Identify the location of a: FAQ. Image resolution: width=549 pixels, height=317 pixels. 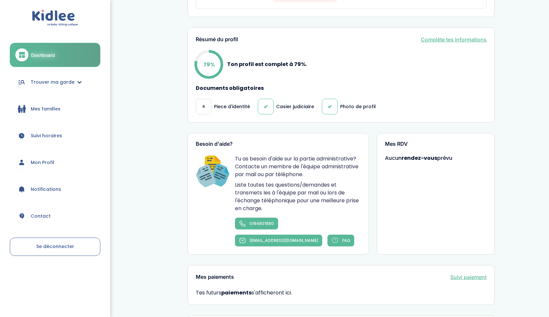
(341, 241).